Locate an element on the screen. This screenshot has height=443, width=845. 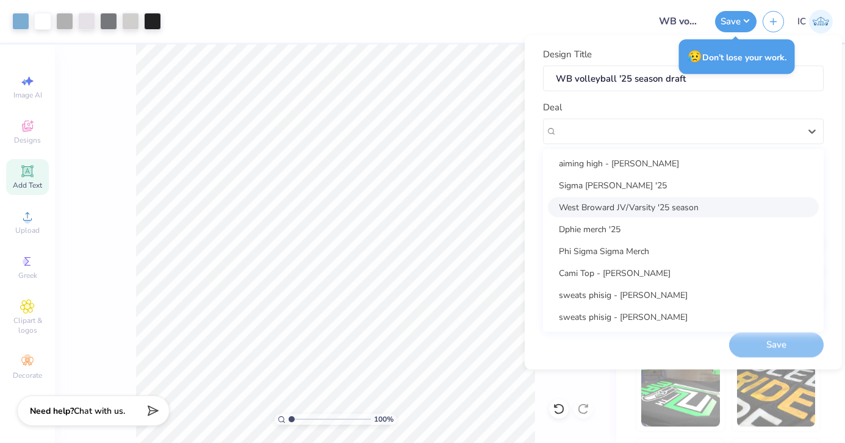
div: West Broward JV/Varsity '25 season is located at coordinates (683, 207).